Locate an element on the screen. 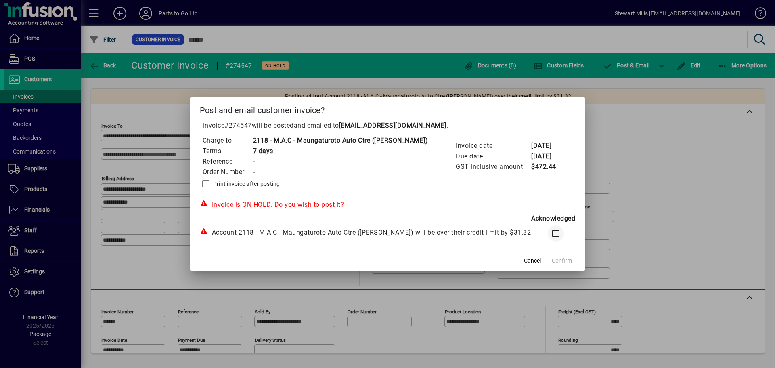 This screenshot has height=368, width=775. div: Acknowledged is located at coordinates (387, 218).